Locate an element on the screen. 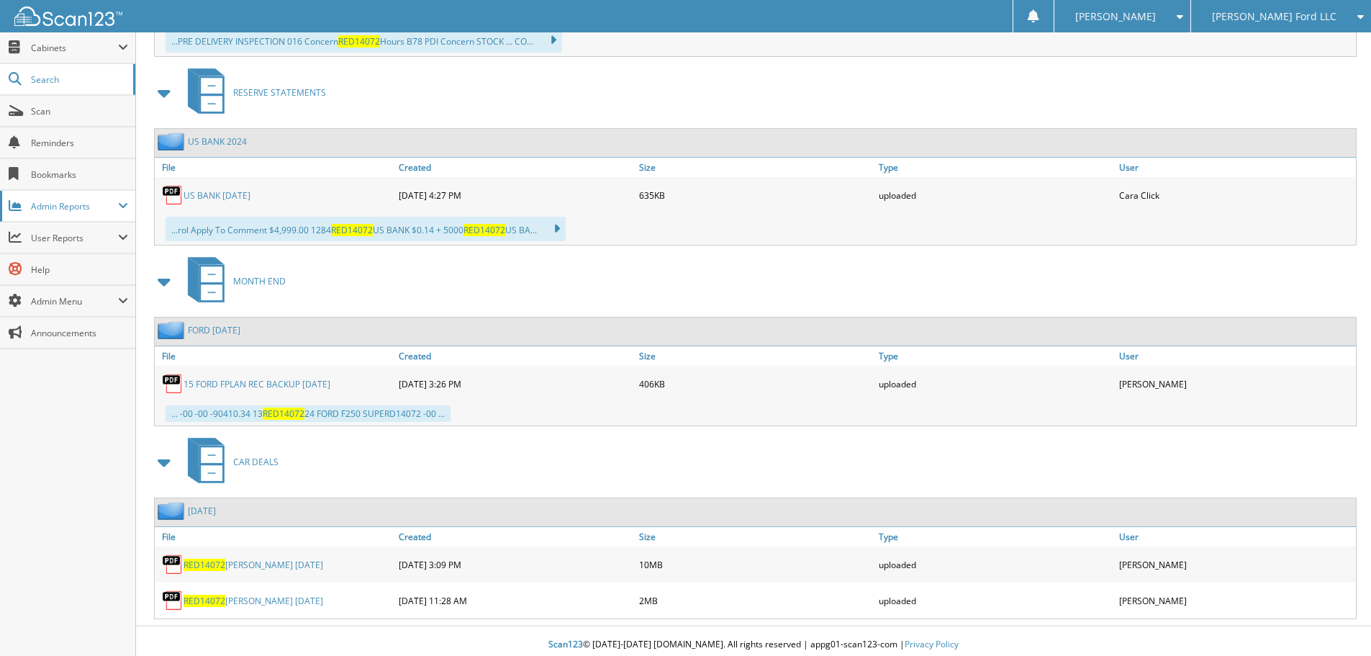 The image size is (1371, 656). span: Help is located at coordinates (79, 269).